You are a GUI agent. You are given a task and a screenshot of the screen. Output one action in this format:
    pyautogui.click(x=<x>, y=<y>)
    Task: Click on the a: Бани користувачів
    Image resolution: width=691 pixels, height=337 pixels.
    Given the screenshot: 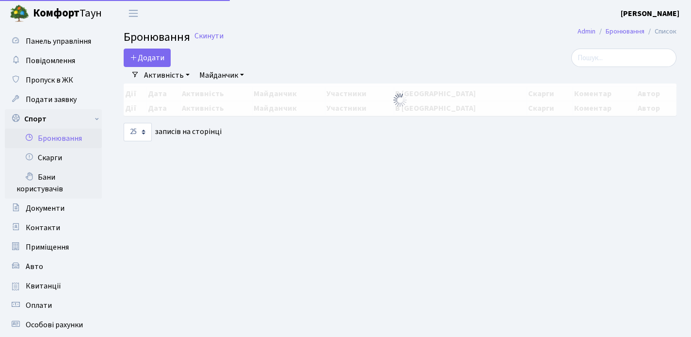 What is the action you would take?
    pyautogui.click(x=53, y=183)
    